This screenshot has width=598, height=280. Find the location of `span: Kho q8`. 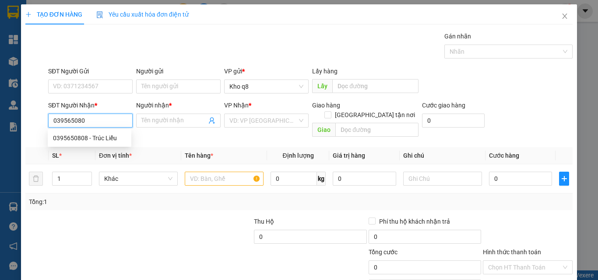

span: Kho q8 is located at coordinates (266, 87).